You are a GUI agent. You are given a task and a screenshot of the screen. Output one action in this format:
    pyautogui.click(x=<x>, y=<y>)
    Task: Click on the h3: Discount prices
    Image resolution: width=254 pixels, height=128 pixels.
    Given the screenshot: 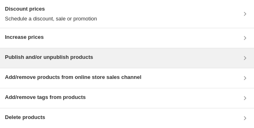 What is the action you would take?
    pyautogui.click(x=51, y=9)
    